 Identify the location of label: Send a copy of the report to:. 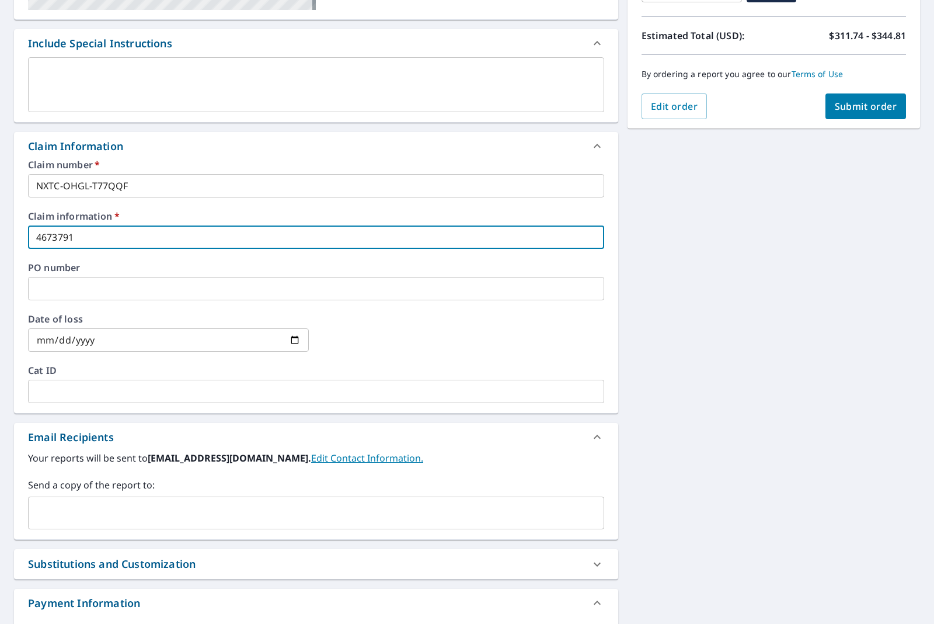
(316, 485).